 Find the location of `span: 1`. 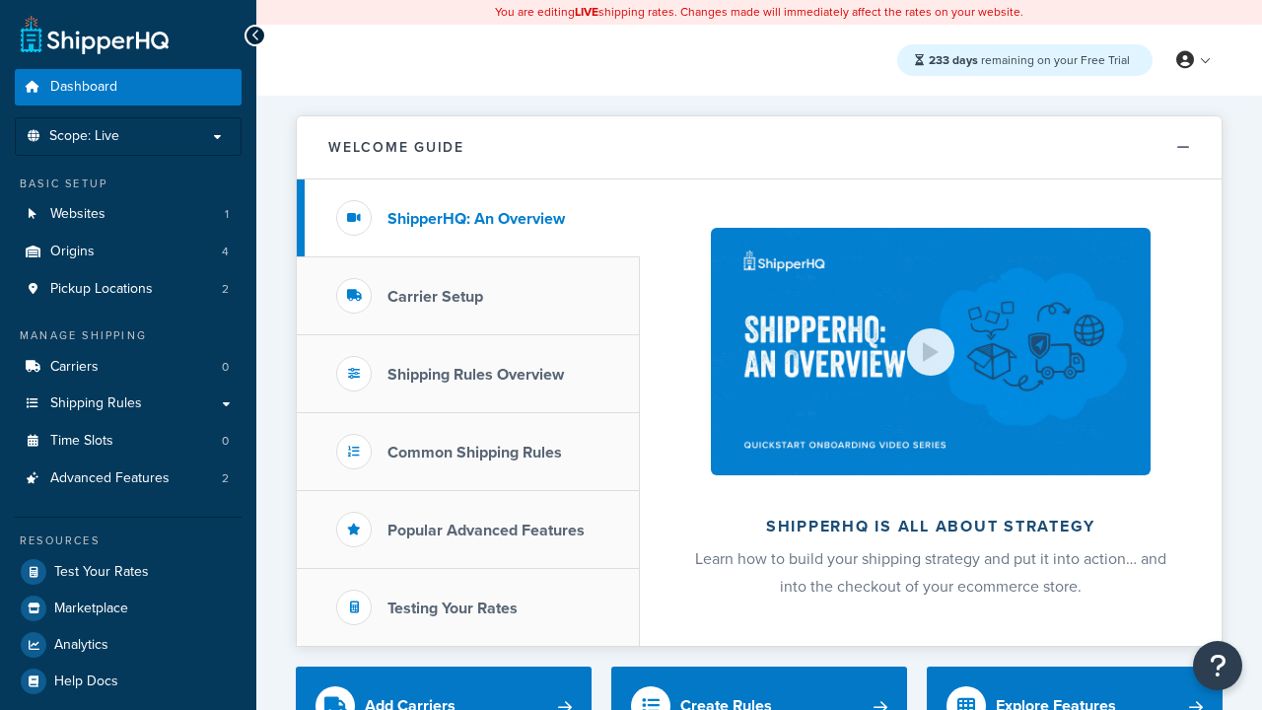

span: 1 is located at coordinates (227, 214).